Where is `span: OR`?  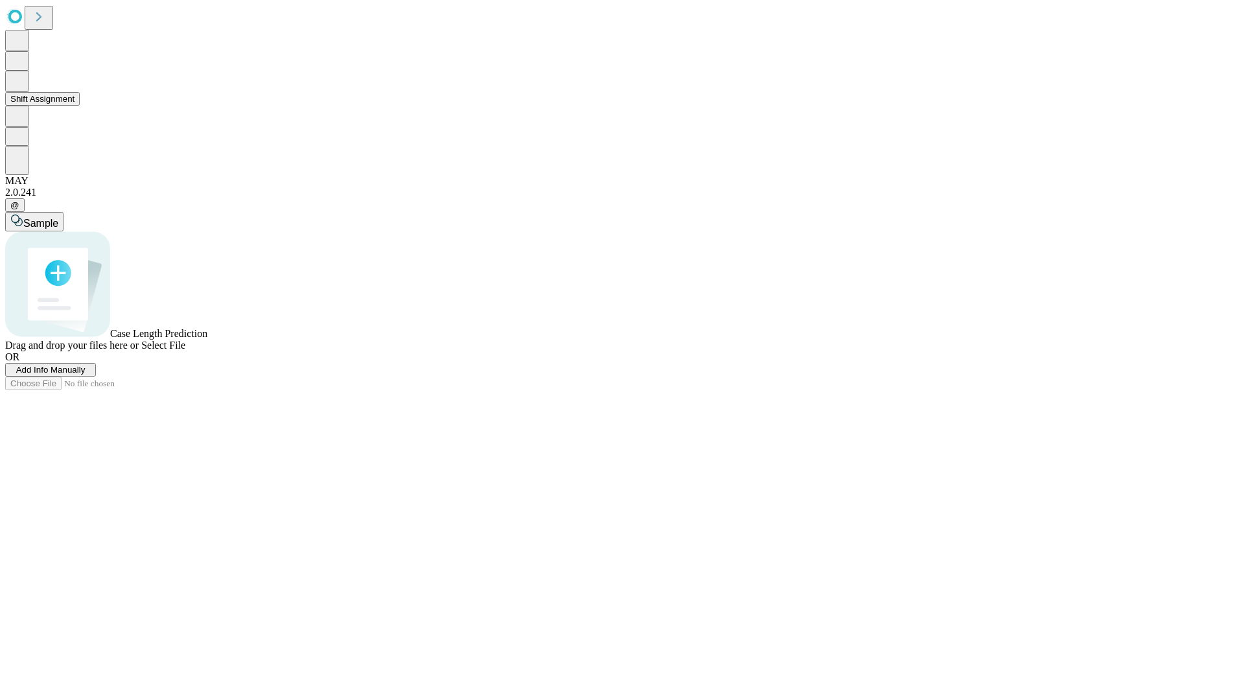 span: OR is located at coordinates (12, 356).